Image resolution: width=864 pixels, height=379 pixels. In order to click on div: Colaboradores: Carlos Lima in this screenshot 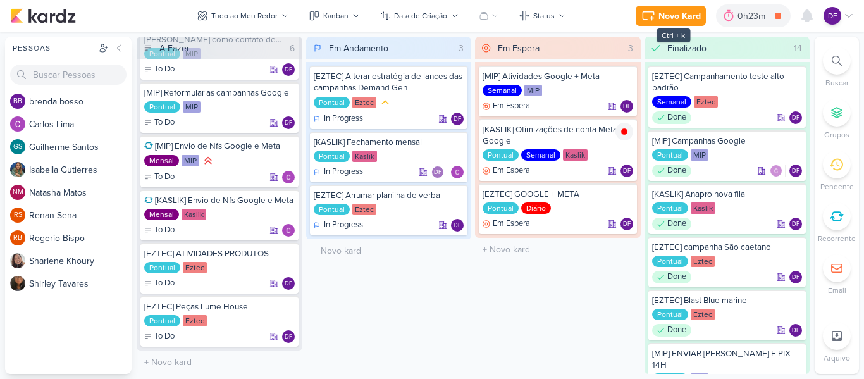, I will do `click(778, 171)`.